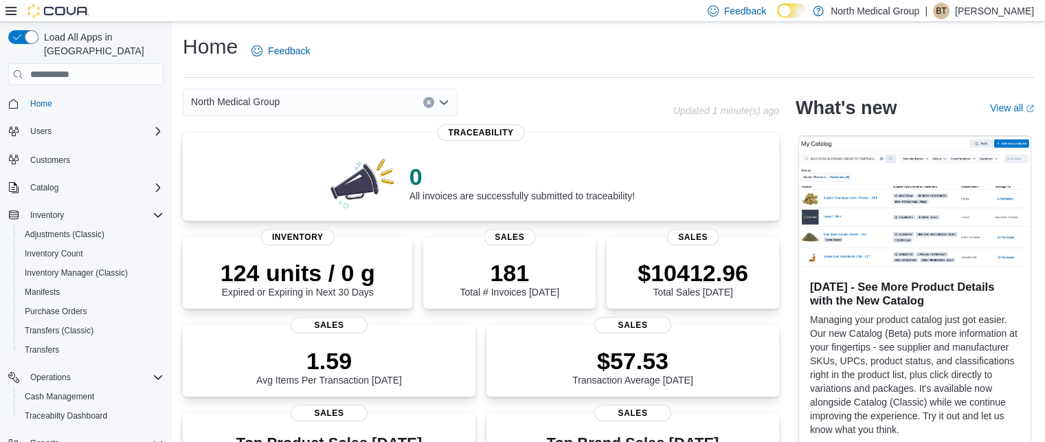 The width and height of the screenshot is (1045, 442). What do you see at coordinates (50, 160) in the screenshot?
I see `a: Customers` at bounding box center [50, 160].